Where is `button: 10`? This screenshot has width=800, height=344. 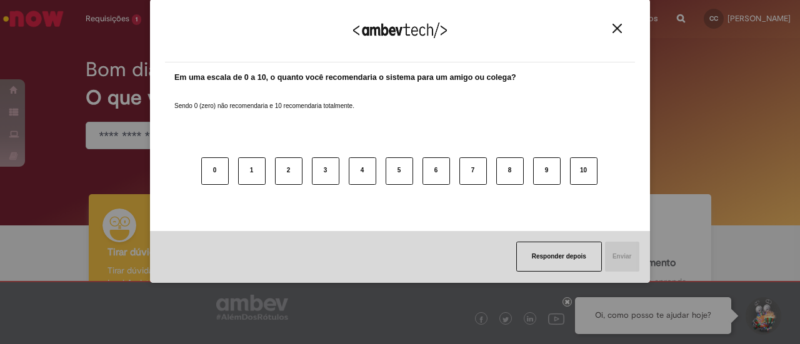 button: 10 is located at coordinates (584, 171).